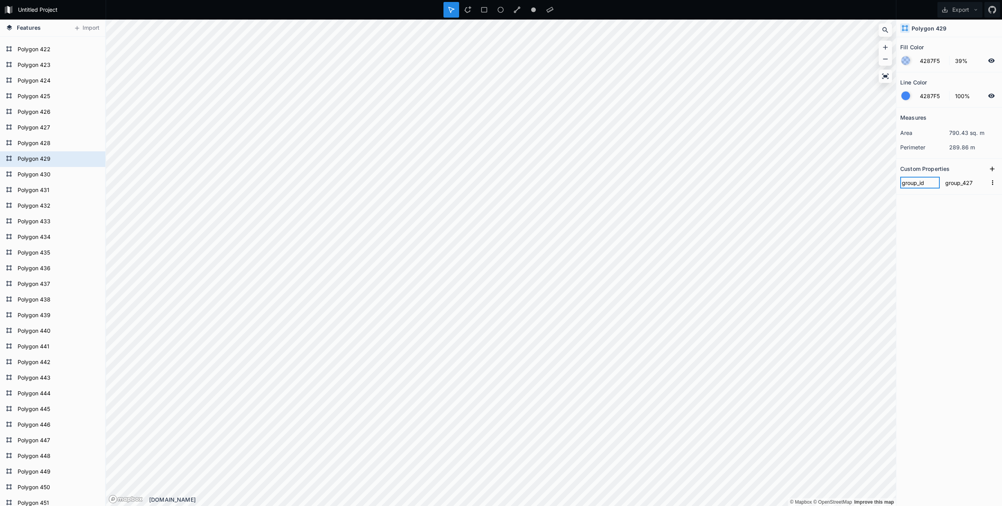 The height and width of the screenshot is (506, 1002). I want to click on dd: 289.86 m, so click(973, 147).